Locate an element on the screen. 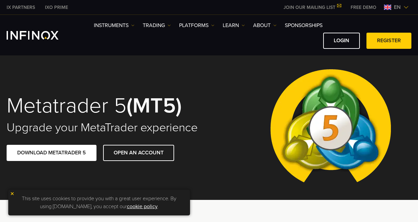 The image size is (418, 222). a: INFINOX MENU is located at coordinates (363, 7).